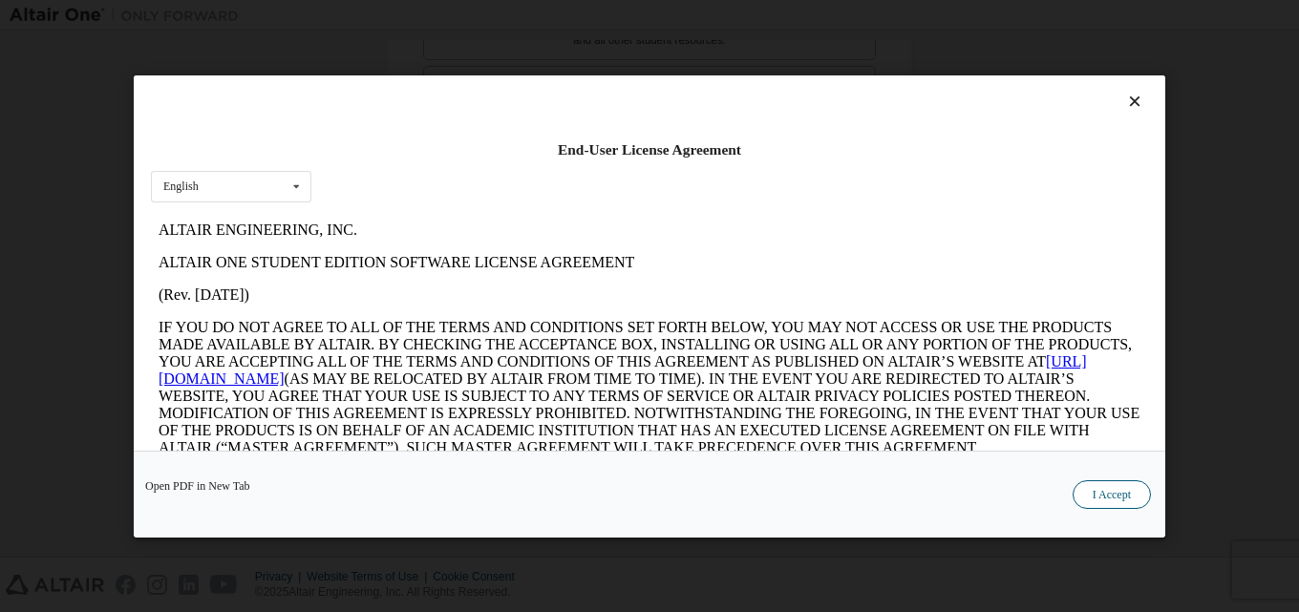 The width and height of the screenshot is (1299, 612). I want to click on div: End-User License Agreement, so click(650, 150).